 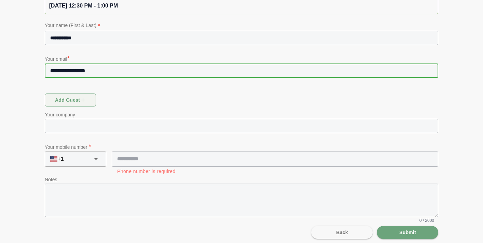 What do you see at coordinates (242, 59) in the screenshot?
I see `p: Your email` at bounding box center [242, 59].